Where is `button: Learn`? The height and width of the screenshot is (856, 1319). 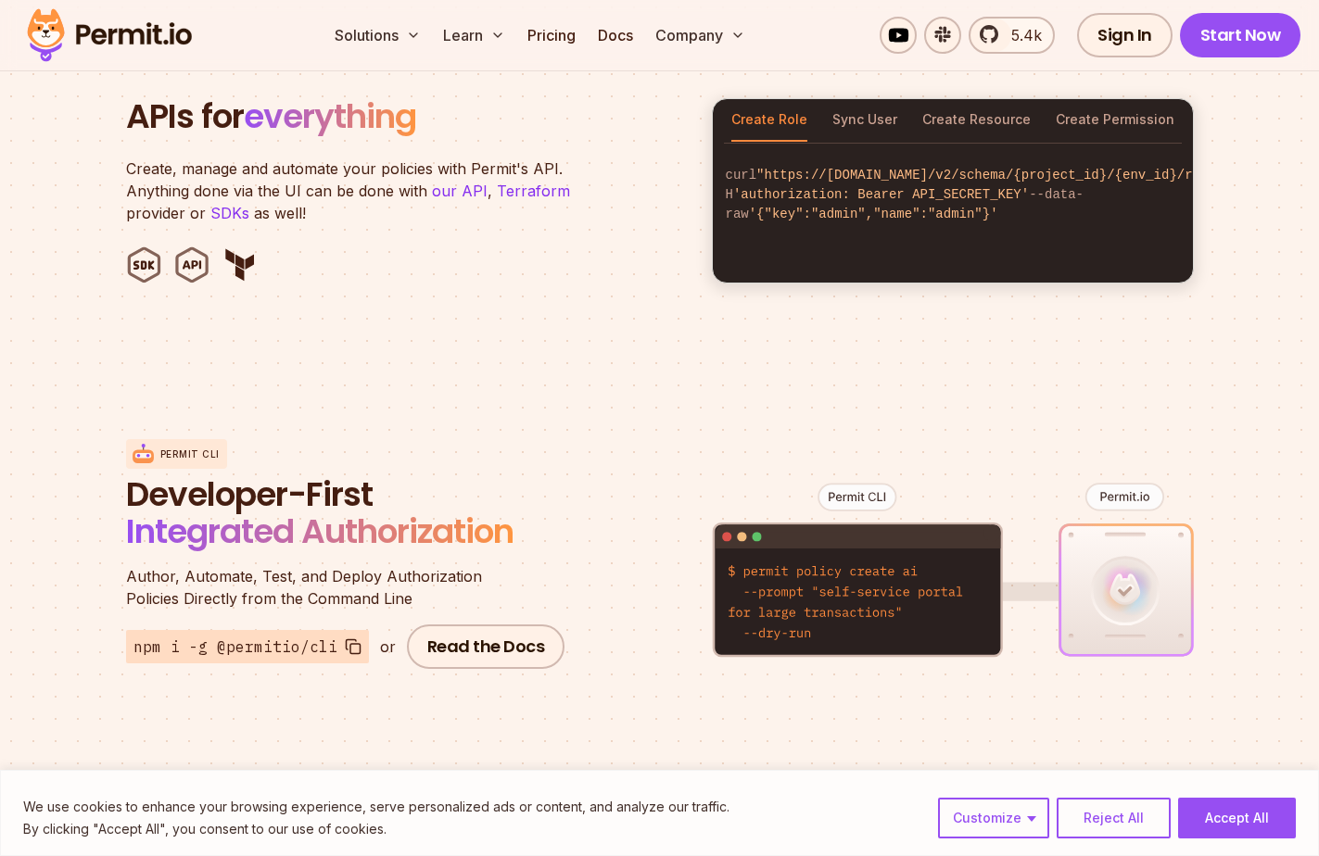 button: Learn is located at coordinates (474, 35).